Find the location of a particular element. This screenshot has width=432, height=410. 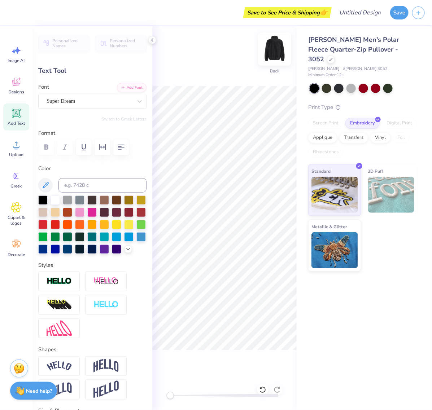

button: Switch to Greek Letters is located at coordinates (124, 119).